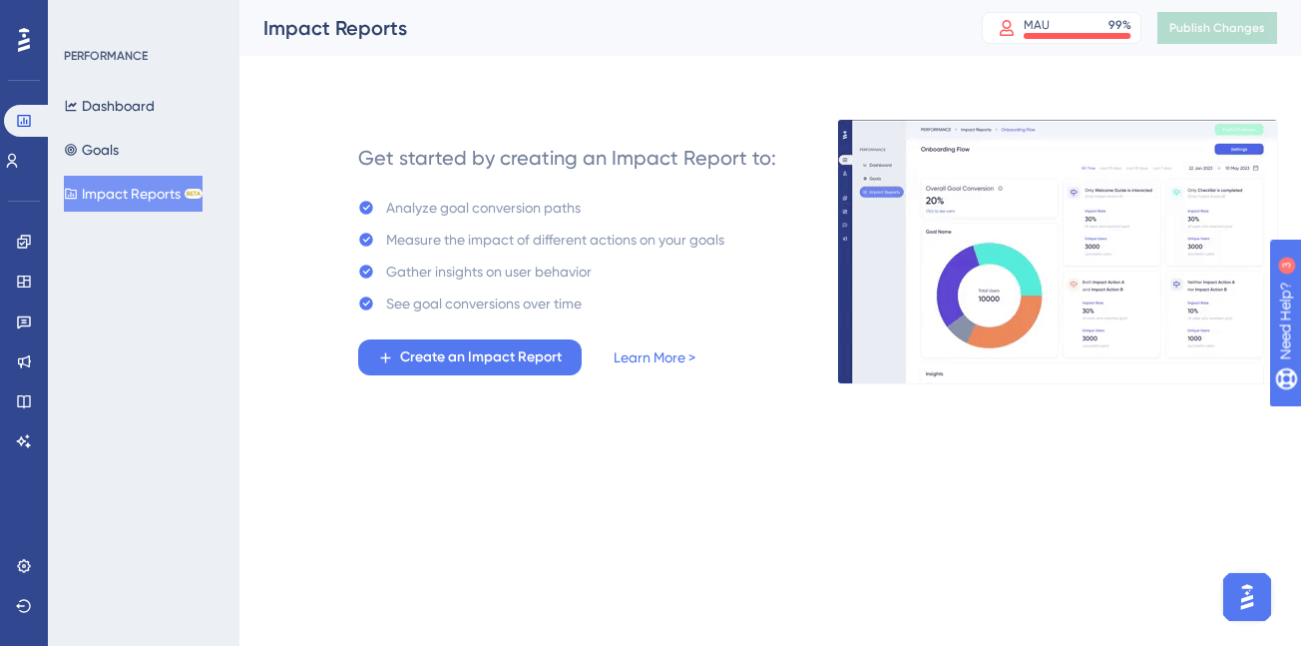 This screenshot has height=646, width=1301. I want to click on button: Open AI Assistant Launcher, so click(30, 30).